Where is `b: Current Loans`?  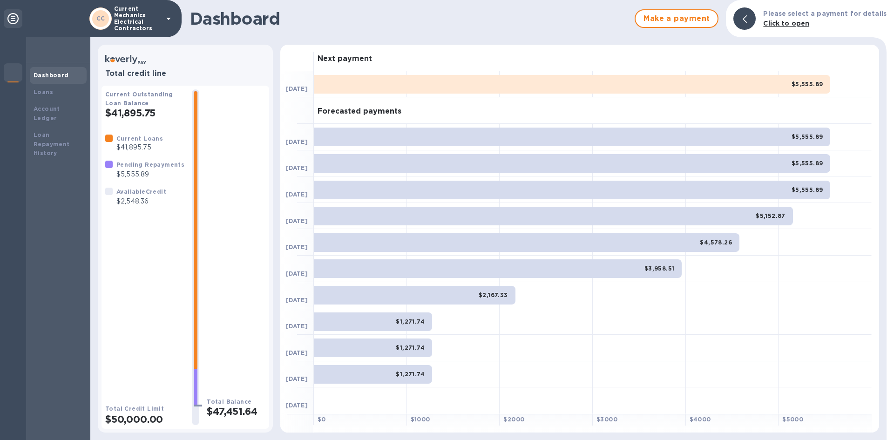
b: Current Loans is located at coordinates (140, 138).